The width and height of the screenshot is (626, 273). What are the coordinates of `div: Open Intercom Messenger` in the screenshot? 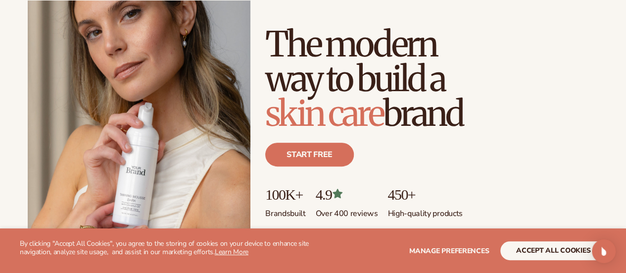 It's located at (604, 251).